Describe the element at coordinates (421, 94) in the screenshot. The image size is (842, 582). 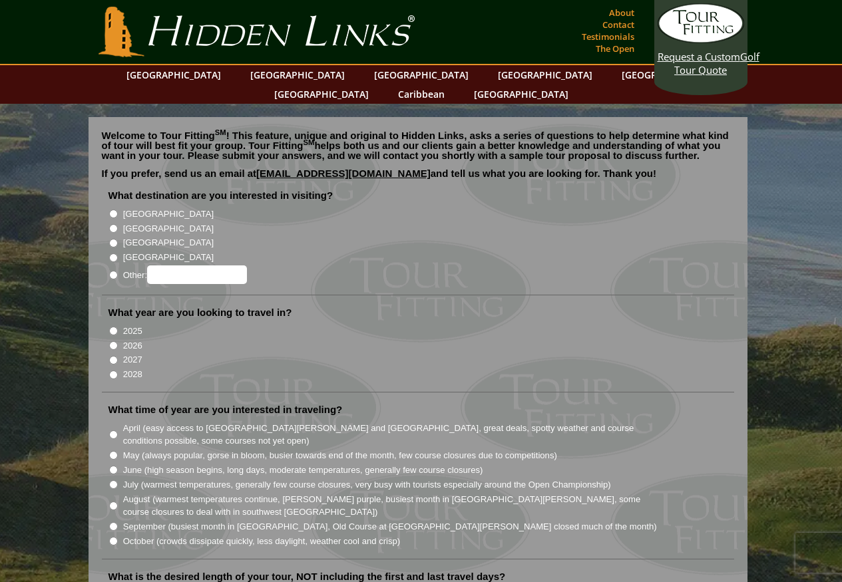
I see `a: Caribbean` at that location.